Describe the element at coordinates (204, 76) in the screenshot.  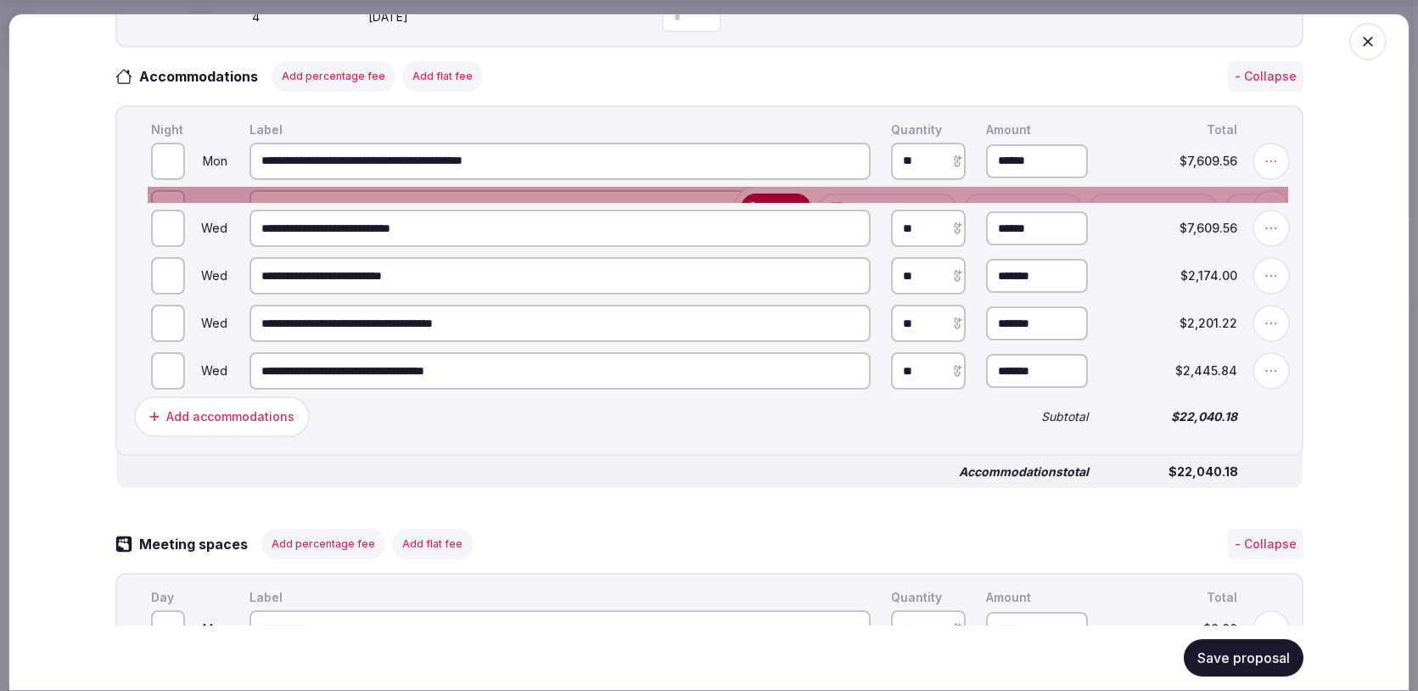
I see `h3: Accommodations` at that location.